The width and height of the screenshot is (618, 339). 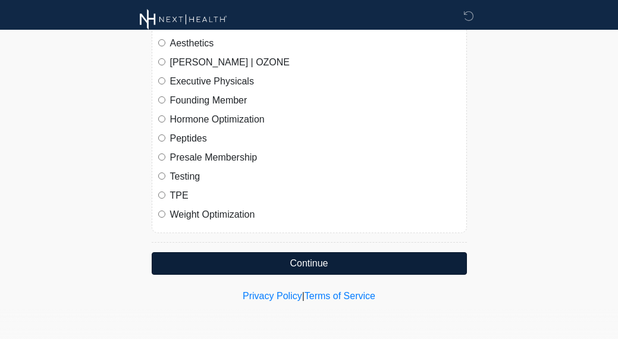 What do you see at coordinates (315, 120) in the screenshot?
I see `label: Hormone Optimization` at bounding box center [315, 120].